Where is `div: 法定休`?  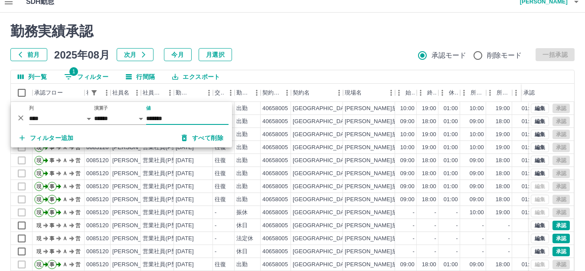
div: 法定休 is located at coordinates (245, 239).